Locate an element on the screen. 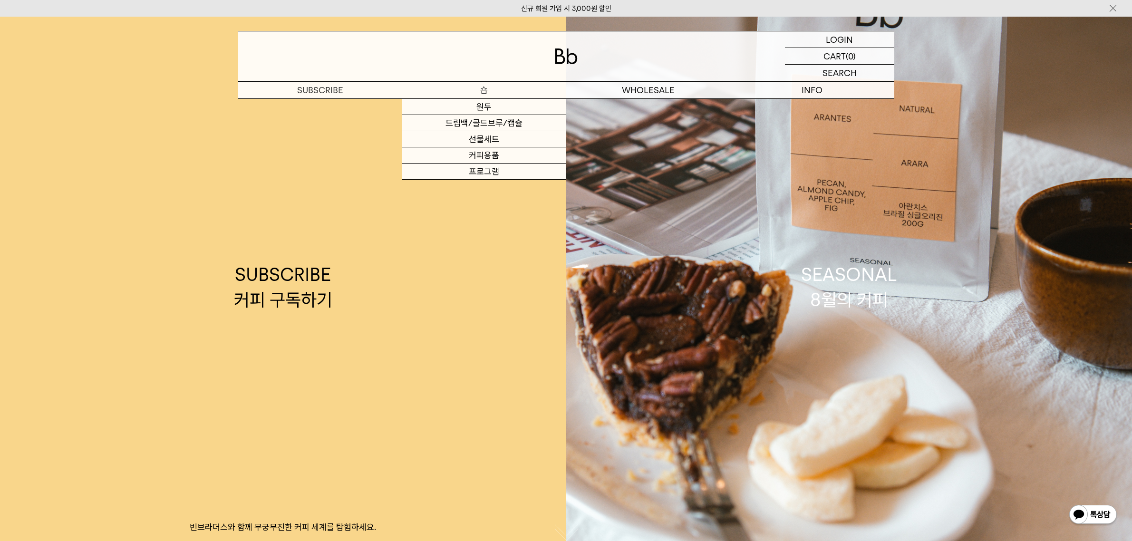  a: 드립백/콜드브루/캡슐 is located at coordinates (484, 123).